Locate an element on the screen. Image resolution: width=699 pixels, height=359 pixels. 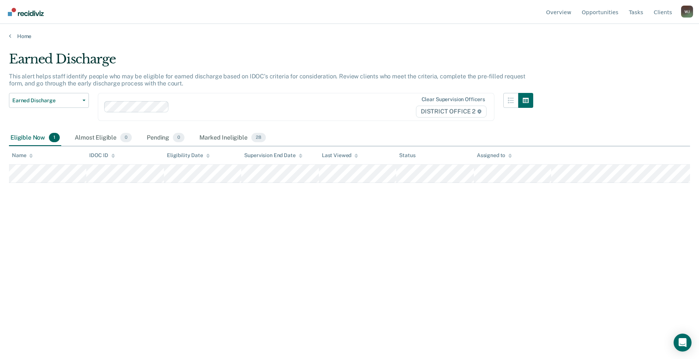
div: Eligibility Date is located at coordinates (188, 155).